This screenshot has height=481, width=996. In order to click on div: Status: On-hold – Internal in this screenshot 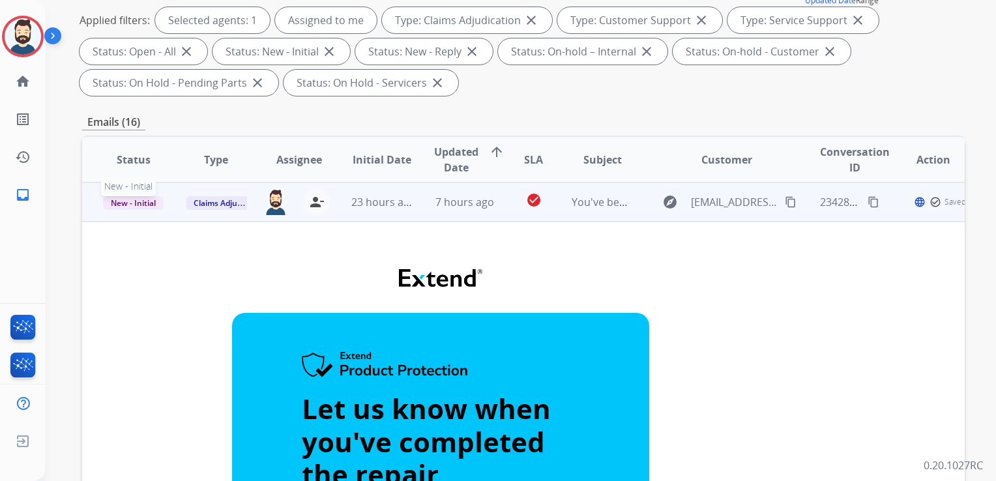, I will do `click(583, 52)`.